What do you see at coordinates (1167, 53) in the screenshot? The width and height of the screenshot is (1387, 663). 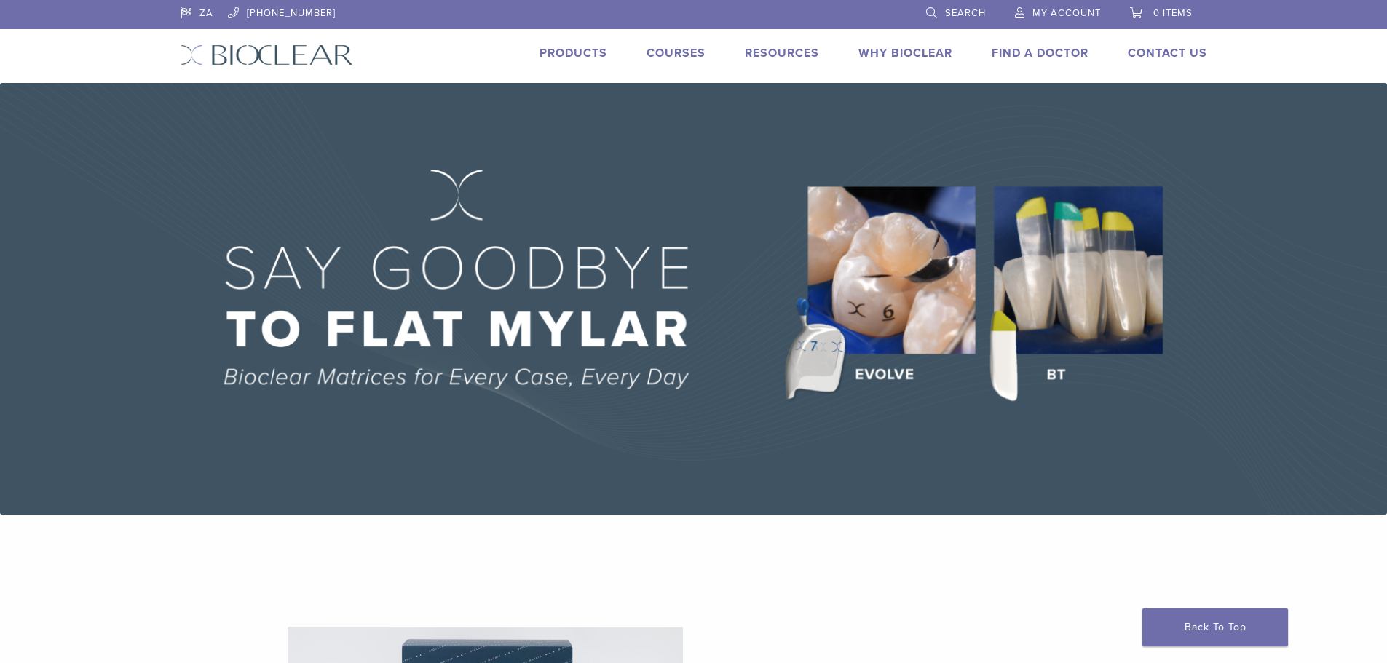 I see `a: Contact Us` at bounding box center [1167, 53].